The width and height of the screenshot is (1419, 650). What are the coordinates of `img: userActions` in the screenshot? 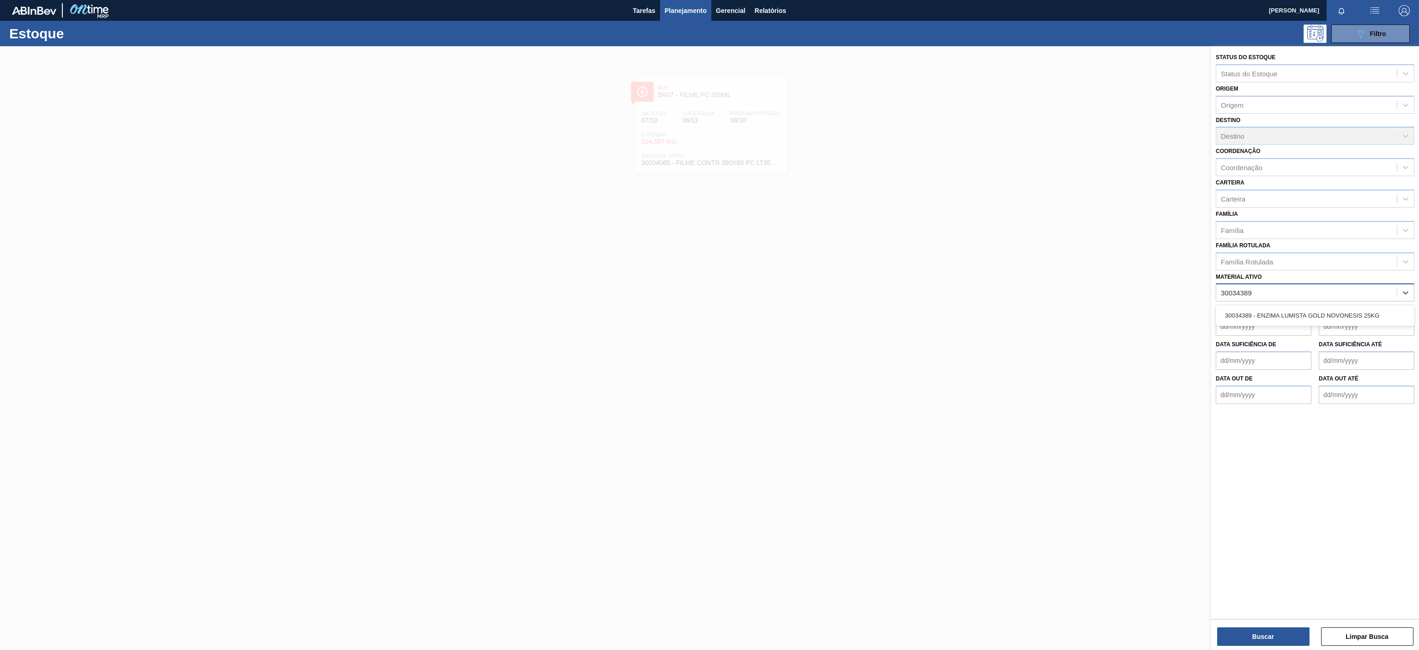 It's located at (1375, 11).